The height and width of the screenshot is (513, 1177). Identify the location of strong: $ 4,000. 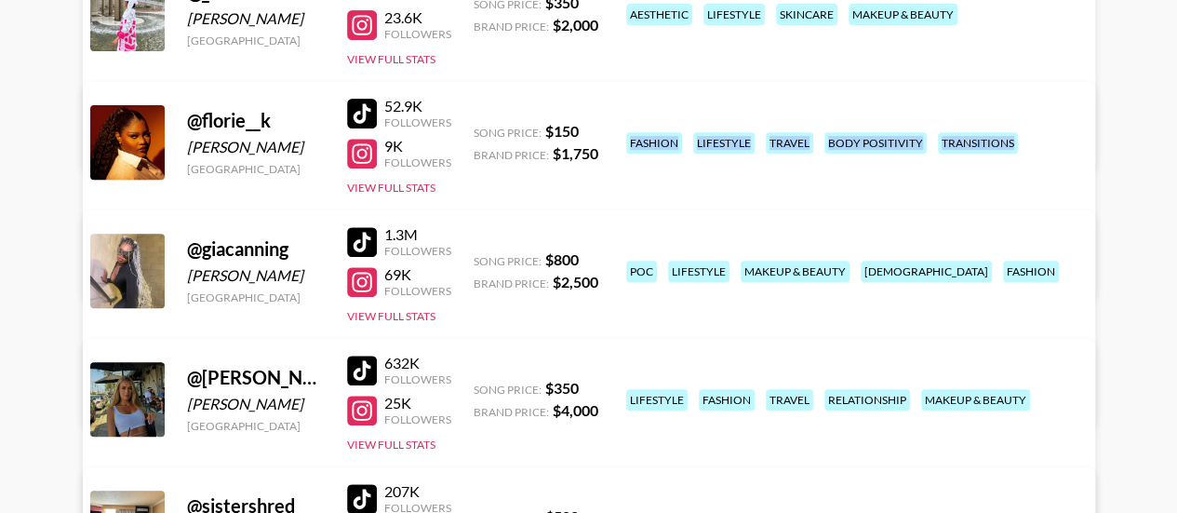
(575, 409).